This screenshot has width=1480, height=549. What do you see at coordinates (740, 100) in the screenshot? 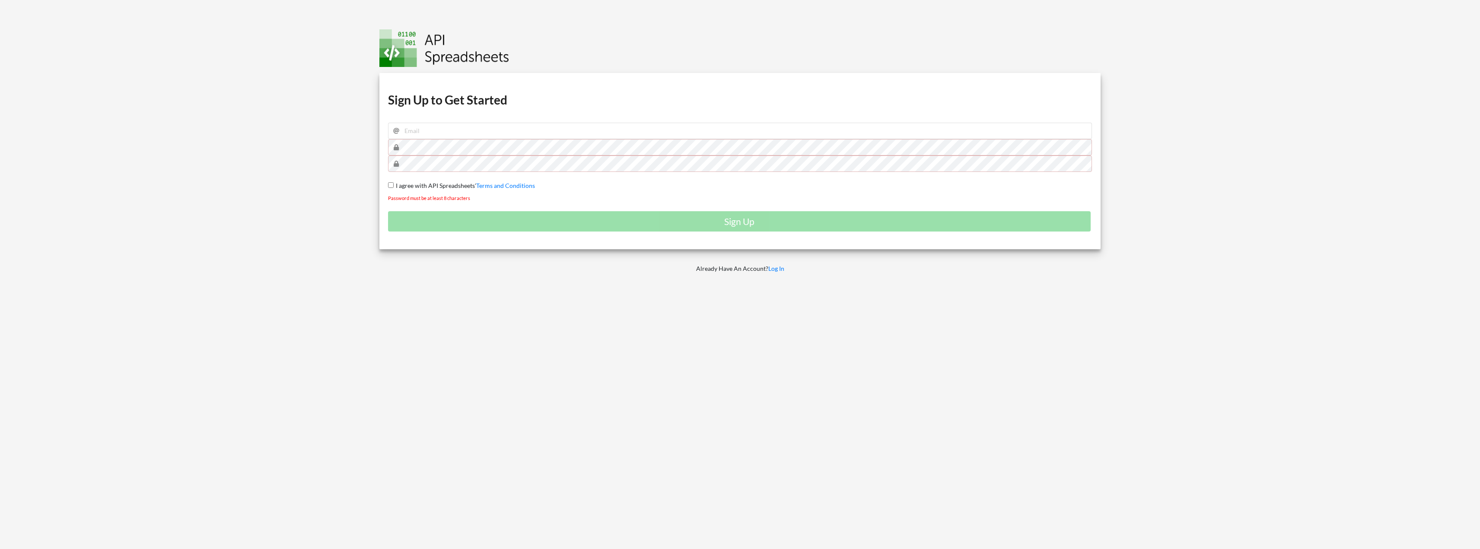
I see `h1: Sign Up to Get Started` at bounding box center [740, 100].